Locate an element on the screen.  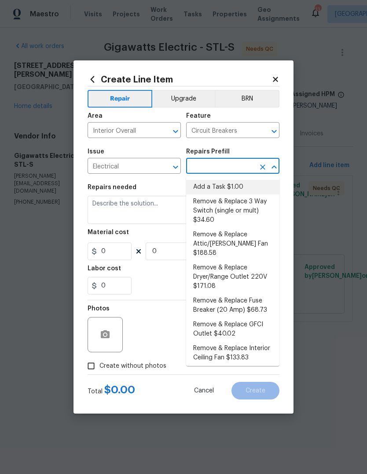
li: Add a Task $1.00 is located at coordinates (233, 187).